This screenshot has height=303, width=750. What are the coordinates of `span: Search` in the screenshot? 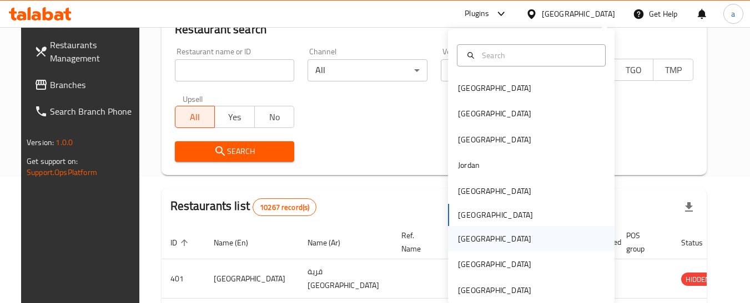 It's located at (235, 151).